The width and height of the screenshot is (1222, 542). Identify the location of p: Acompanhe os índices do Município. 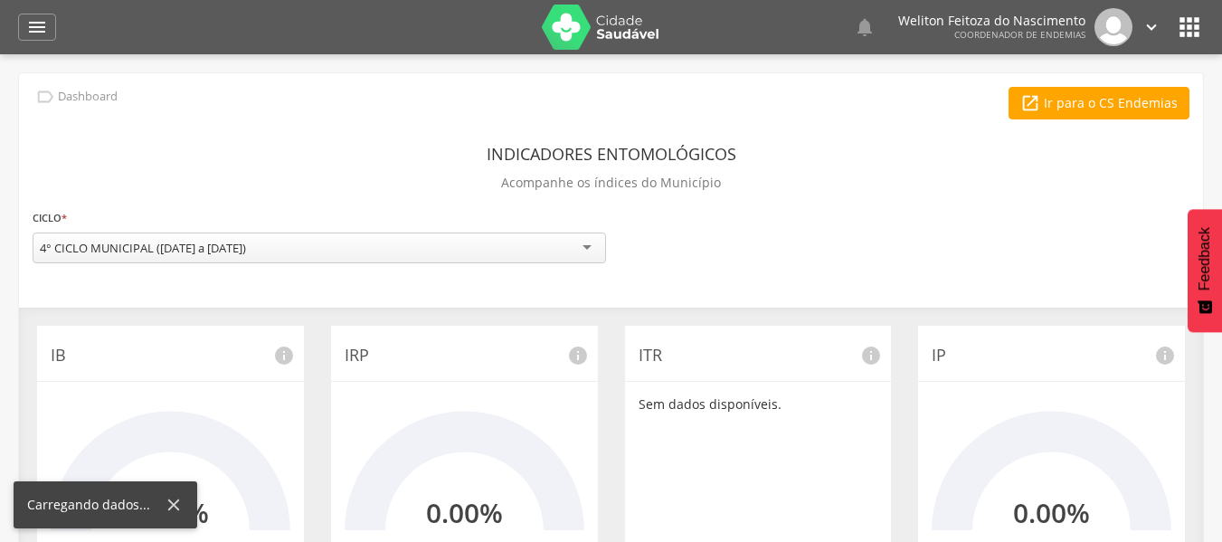
(611, 183).